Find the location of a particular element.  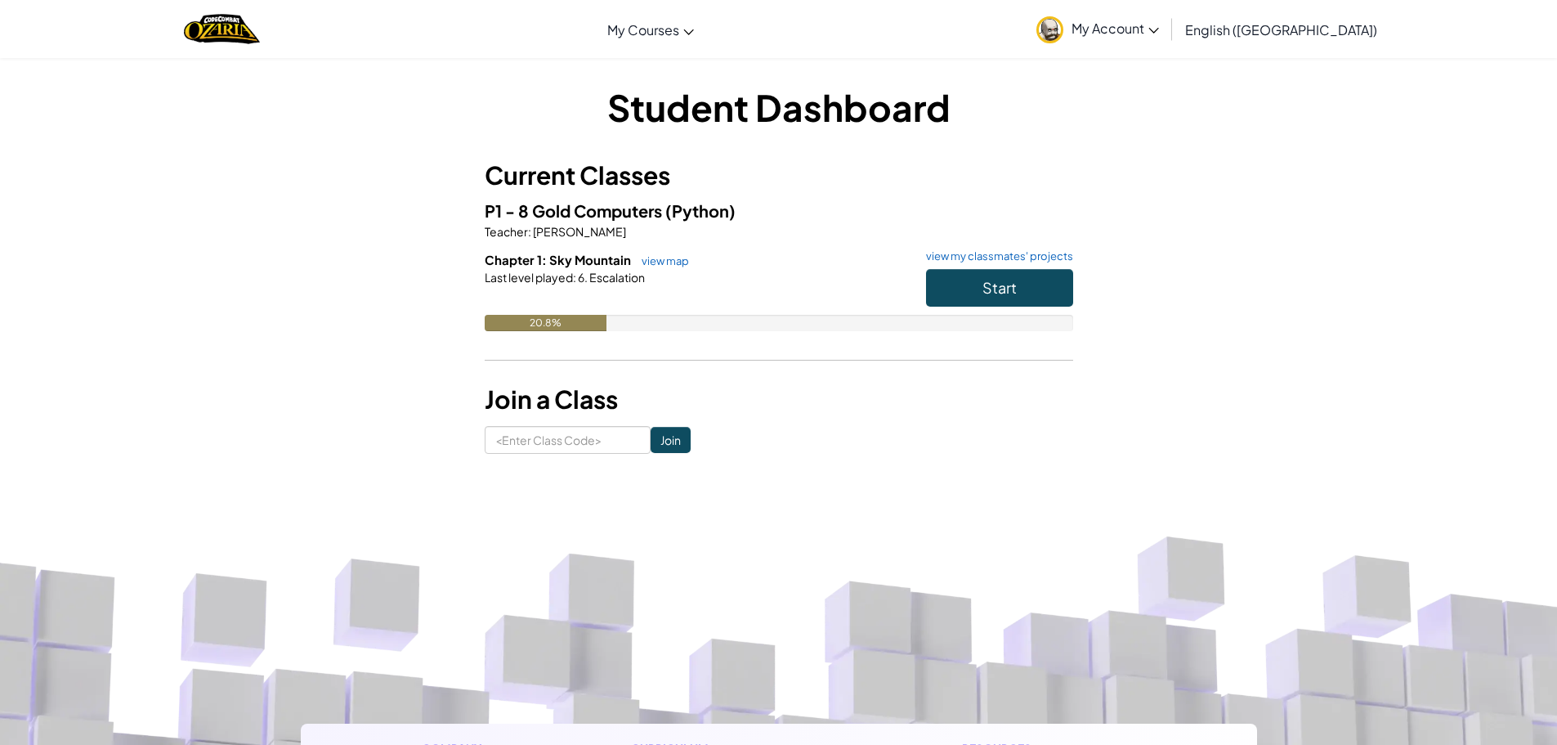

a: Ozaria by CodeCombat logo is located at coordinates (222, 29).